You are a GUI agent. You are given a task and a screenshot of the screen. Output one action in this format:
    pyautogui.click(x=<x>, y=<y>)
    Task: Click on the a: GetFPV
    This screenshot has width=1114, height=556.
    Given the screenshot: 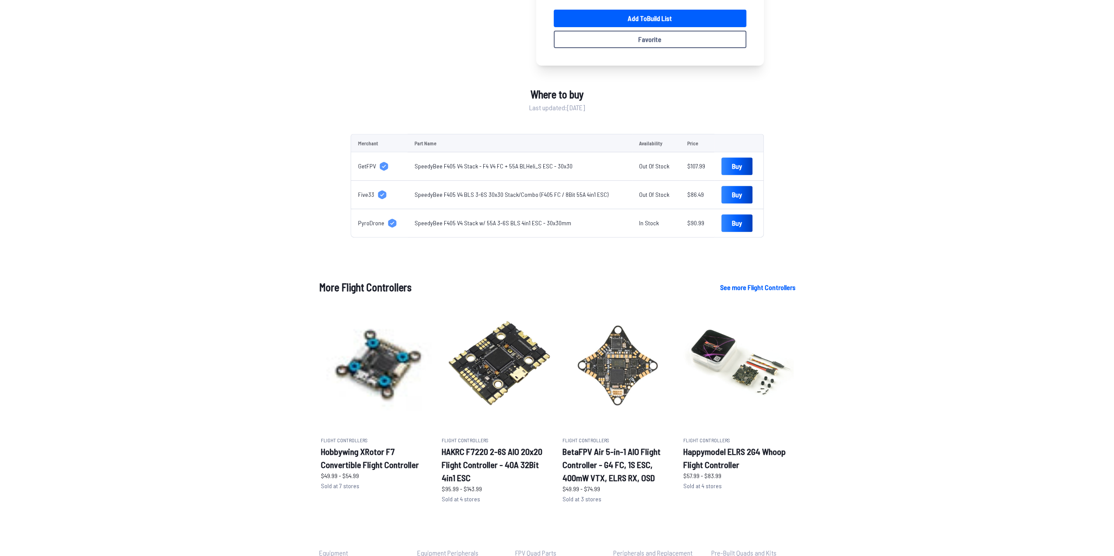 What is the action you would take?
    pyautogui.click(x=380, y=166)
    